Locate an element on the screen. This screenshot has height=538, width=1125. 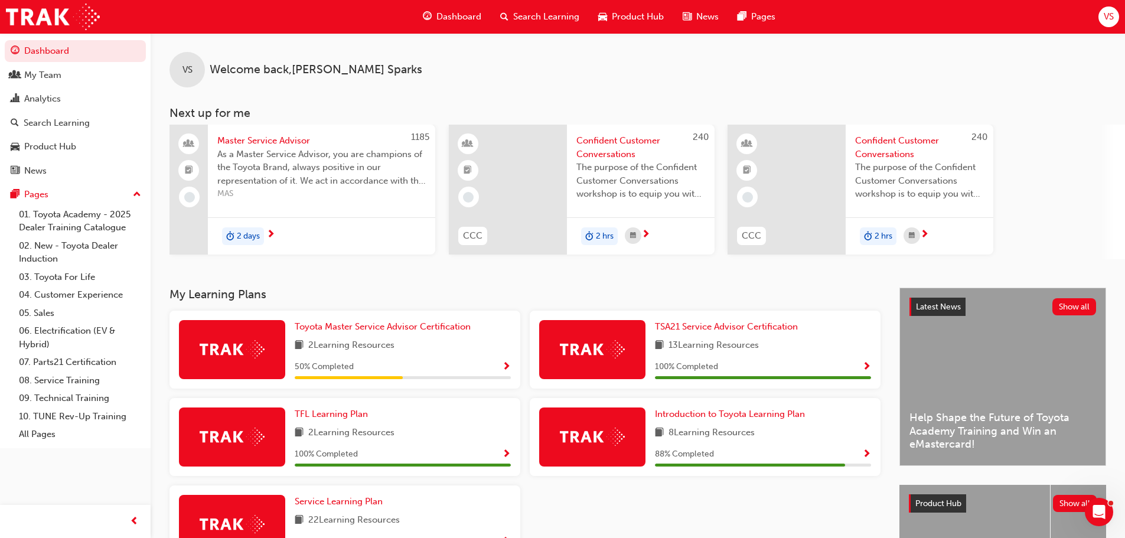
button: DashboardMy TeamAnalyticsSearch LearningProduct HubNews is located at coordinates (75, 110).